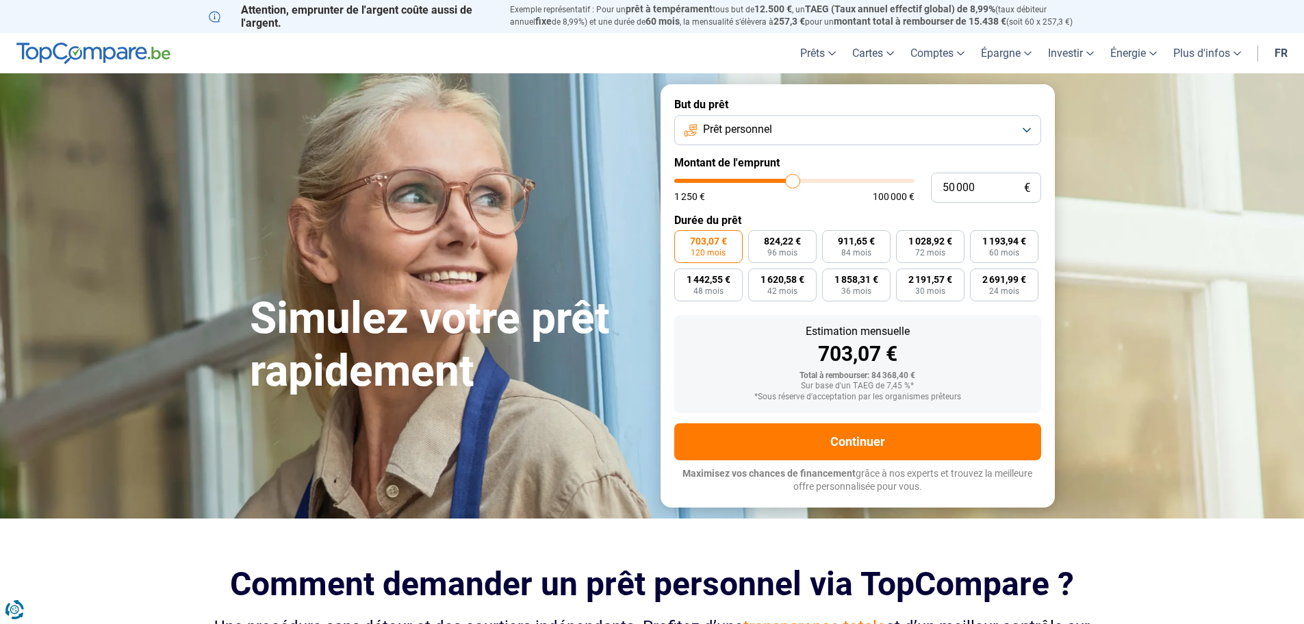 Image resolution: width=1304 pixels, height=624 pixels. I want to click on a: Énergie, so click(1134, 53).